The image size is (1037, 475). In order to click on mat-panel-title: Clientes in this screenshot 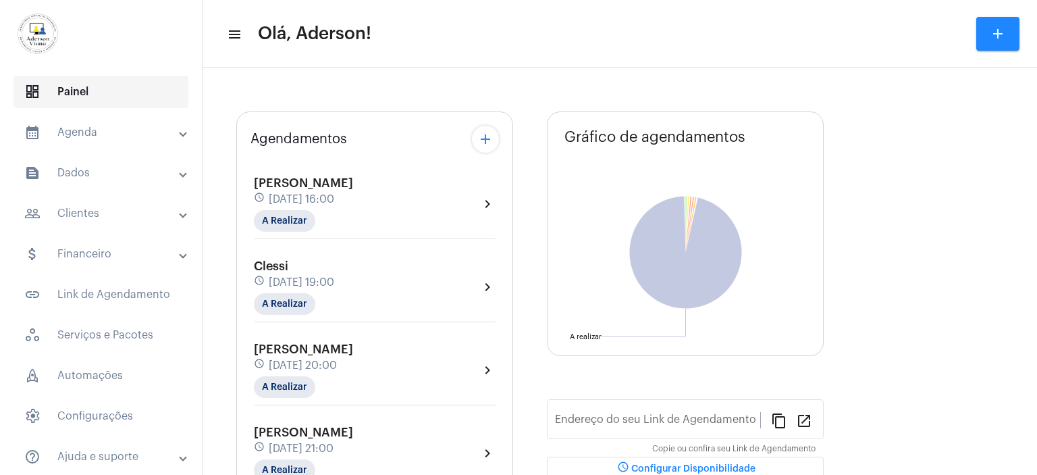, I will do `click(102, 213)`.